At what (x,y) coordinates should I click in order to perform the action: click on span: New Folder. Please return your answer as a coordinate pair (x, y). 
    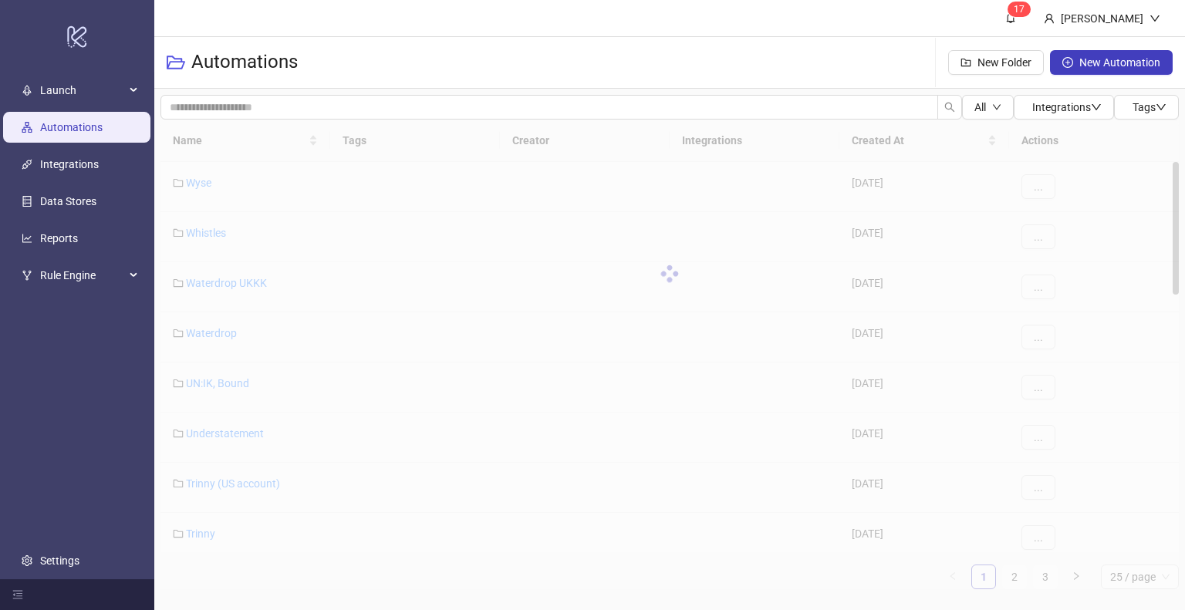
    Looking at the image, I should click on (1005, 62).